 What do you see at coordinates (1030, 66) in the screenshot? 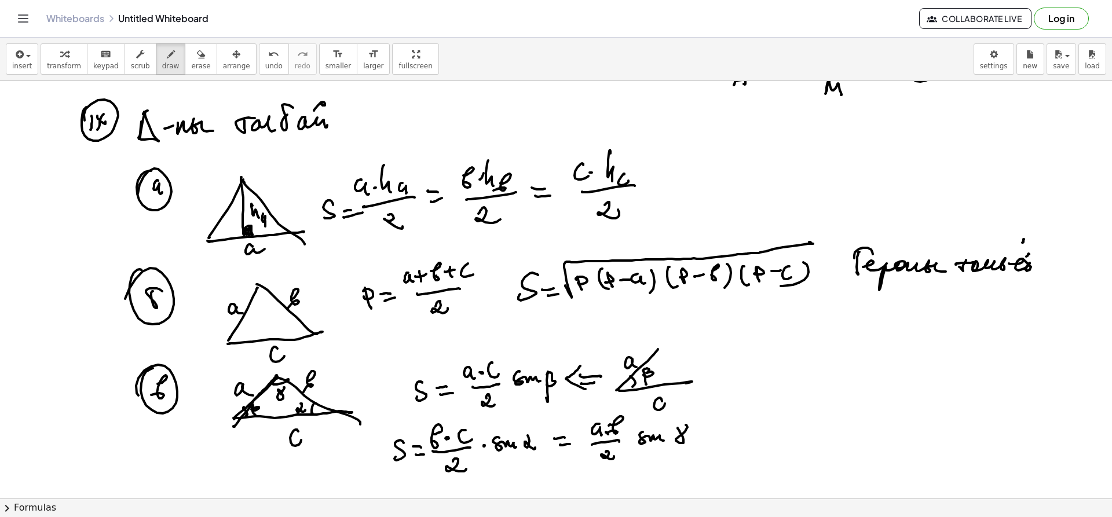
I see `span: new` at bounding box center [1030, 66].